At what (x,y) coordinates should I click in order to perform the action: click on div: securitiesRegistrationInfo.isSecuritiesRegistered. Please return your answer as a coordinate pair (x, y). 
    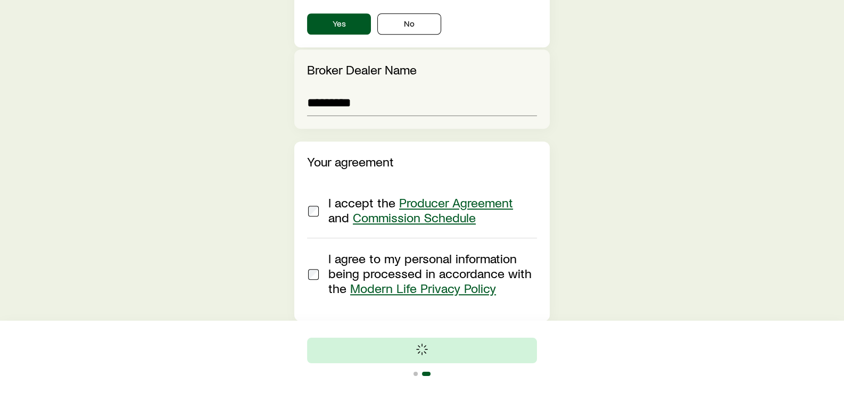
    Looking at the image, I should click on (422, 24).